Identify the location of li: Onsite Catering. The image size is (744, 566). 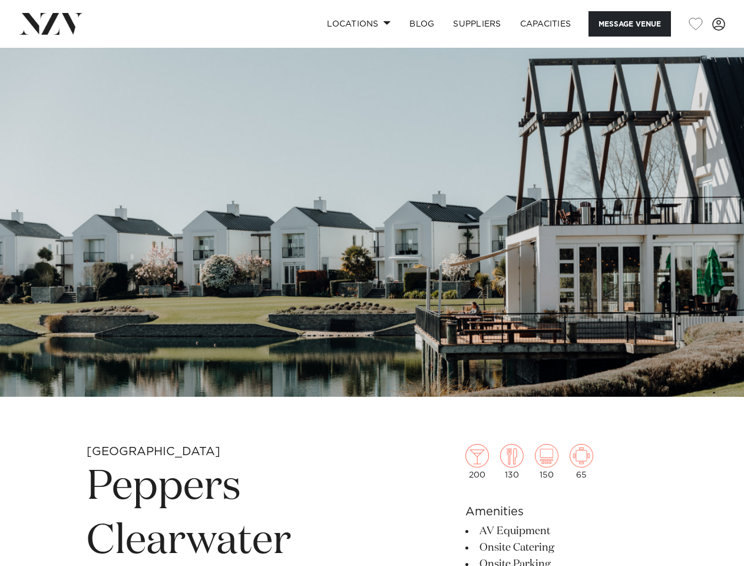
(562, 548).